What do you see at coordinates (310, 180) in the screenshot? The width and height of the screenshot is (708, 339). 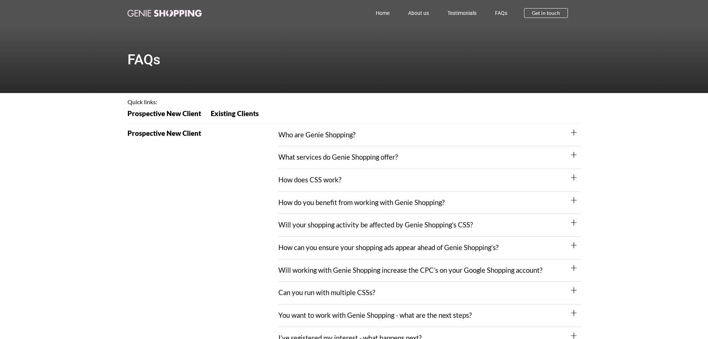 I see `a: How does CSS work?` at bounding box center [310, 180].